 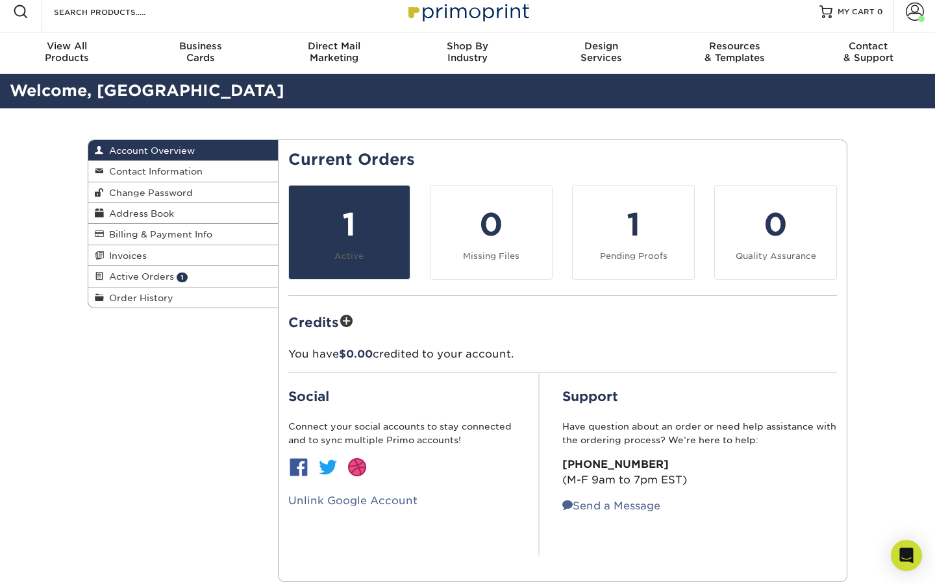 What do you see at coordinates (868, 53) in the screenshot?
I see `a: Contact& Support` at bounding box center [868, 53].